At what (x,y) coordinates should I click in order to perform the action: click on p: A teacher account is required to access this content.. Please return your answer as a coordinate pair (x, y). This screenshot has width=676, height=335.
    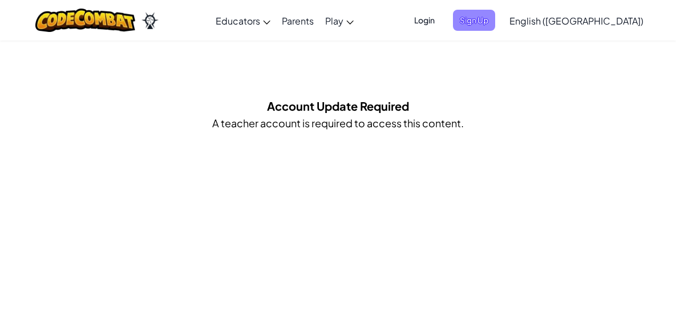
    Looking at the image, I should click on (338, 123).